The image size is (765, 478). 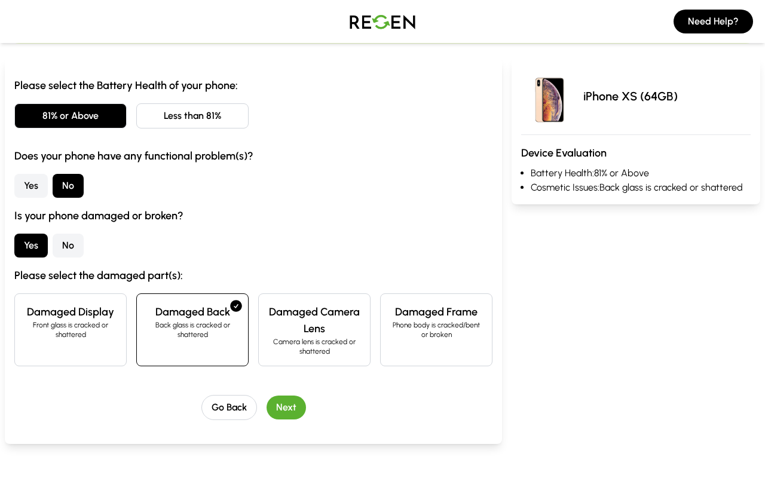 What do you see at coordinates (229, 408) in the screenshot?
I see `button: Go Back` at bounding box center [229, 408].